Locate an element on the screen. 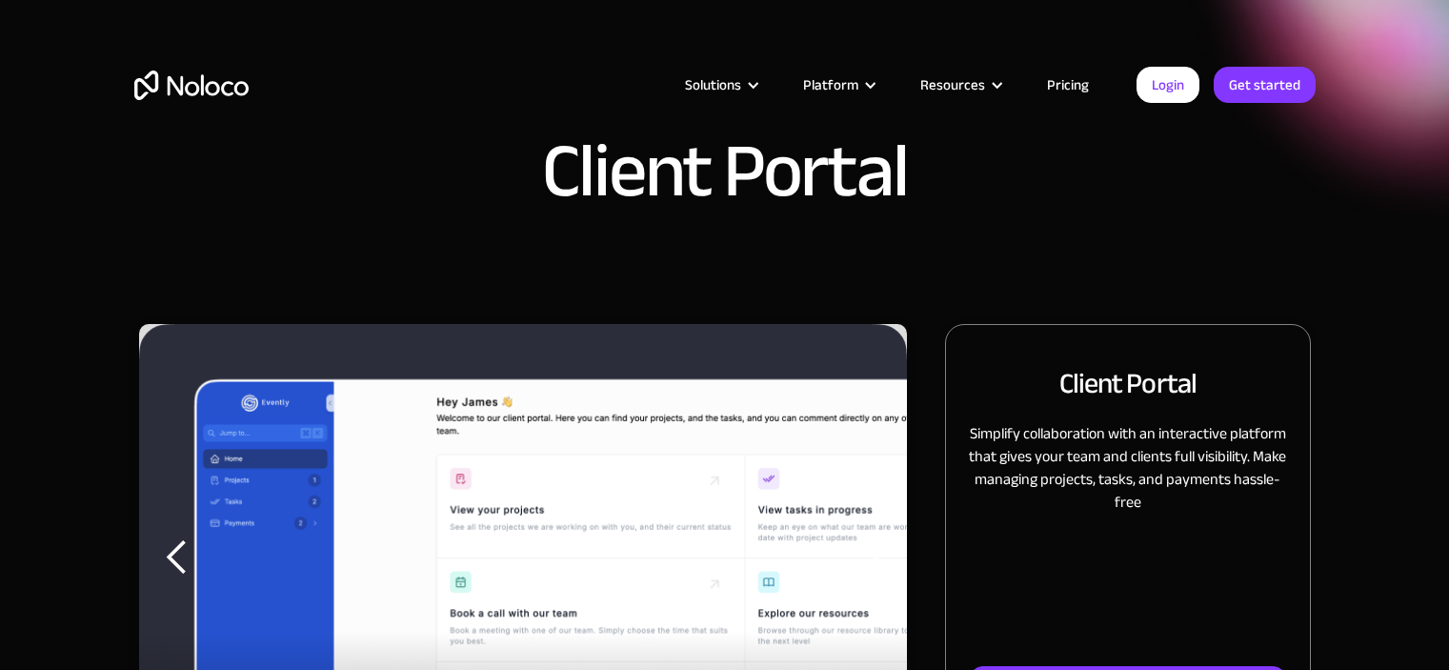 The height and width of the screenshot is (670, 1449). h2: Client Portal is located at coordinates (1128, 383).